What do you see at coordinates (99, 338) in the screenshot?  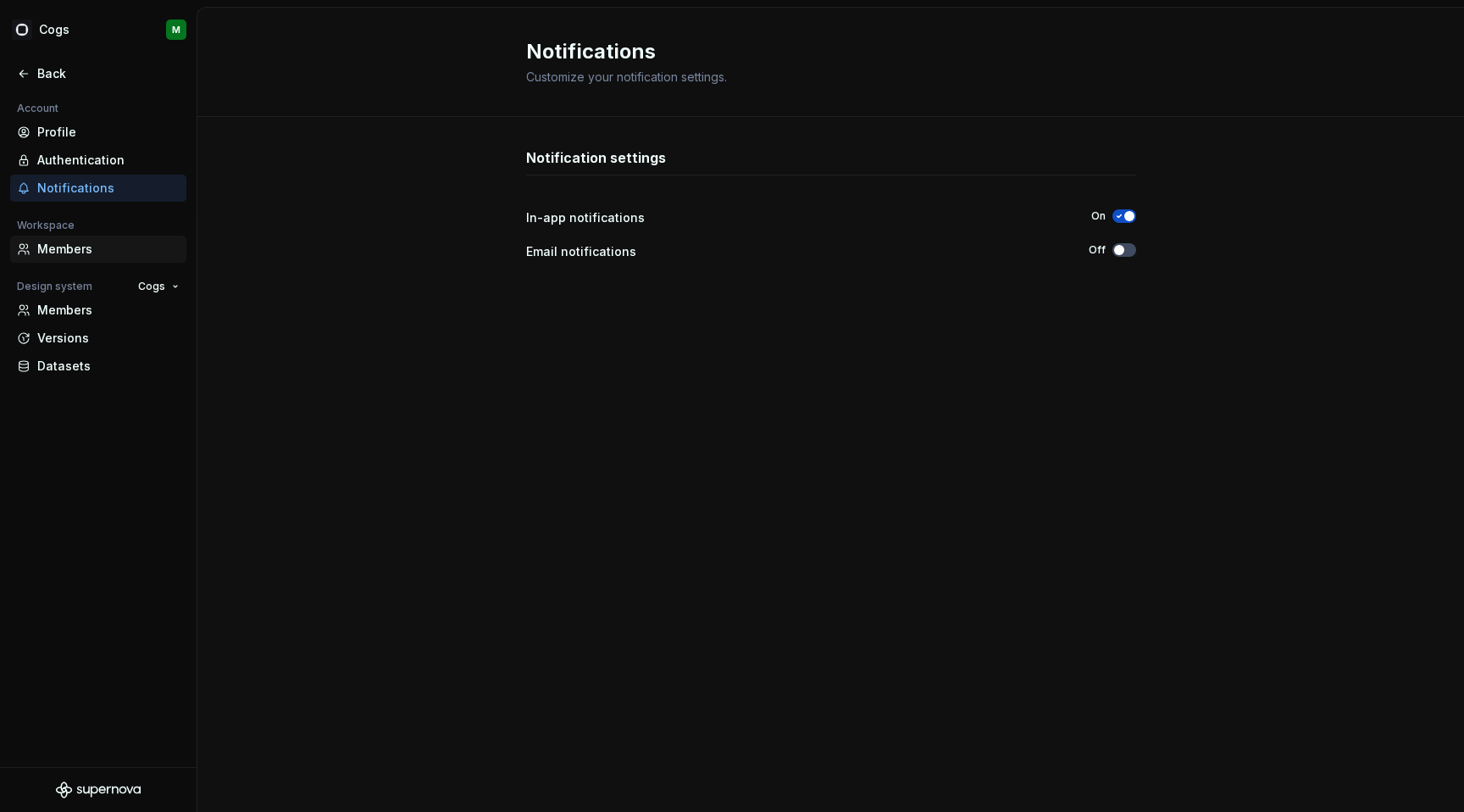 I see `a: Versions` at bounding box center [99, 338].